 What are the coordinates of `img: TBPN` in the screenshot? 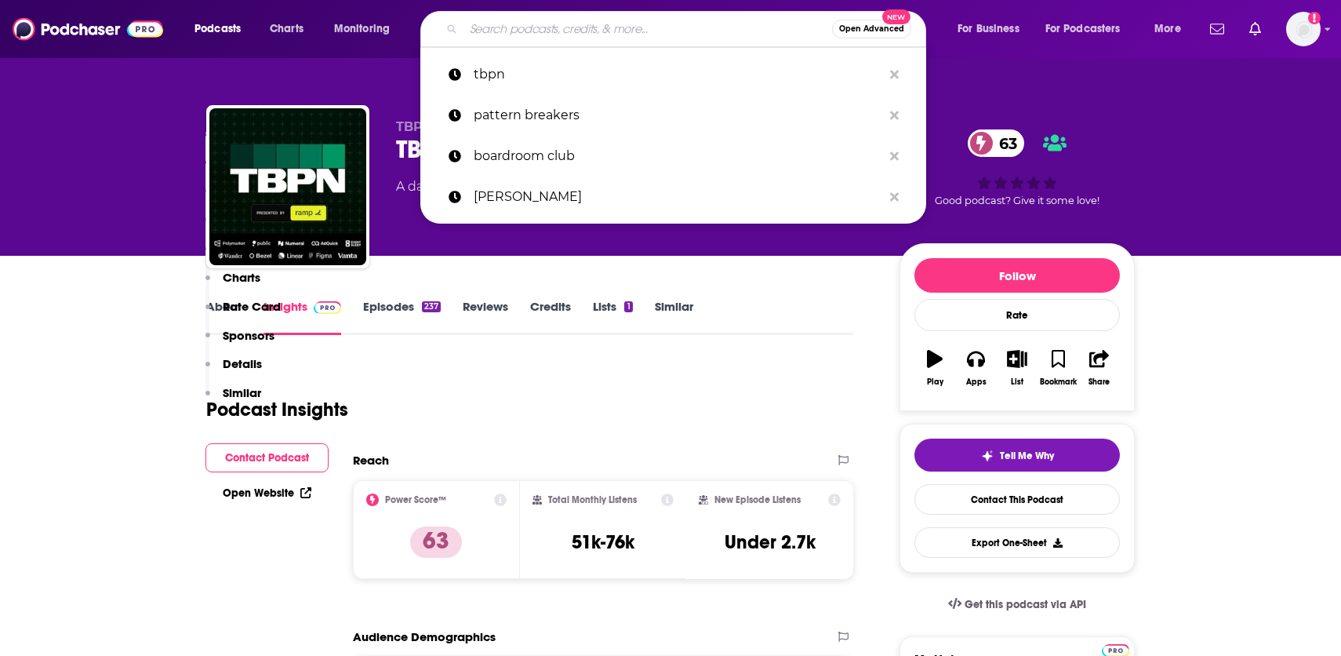 It's located at (288, 187).